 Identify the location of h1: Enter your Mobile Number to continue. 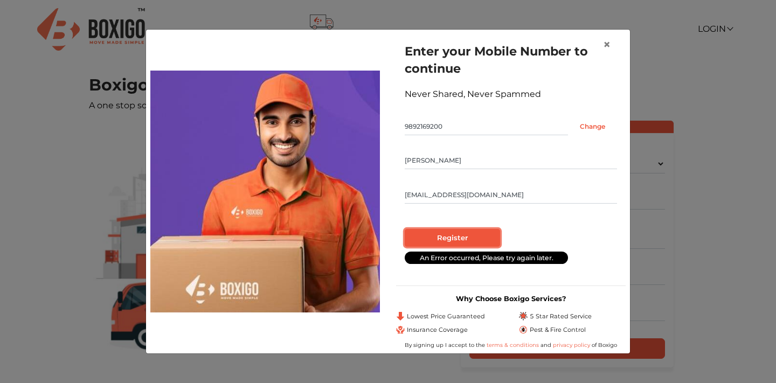
(511, 60).